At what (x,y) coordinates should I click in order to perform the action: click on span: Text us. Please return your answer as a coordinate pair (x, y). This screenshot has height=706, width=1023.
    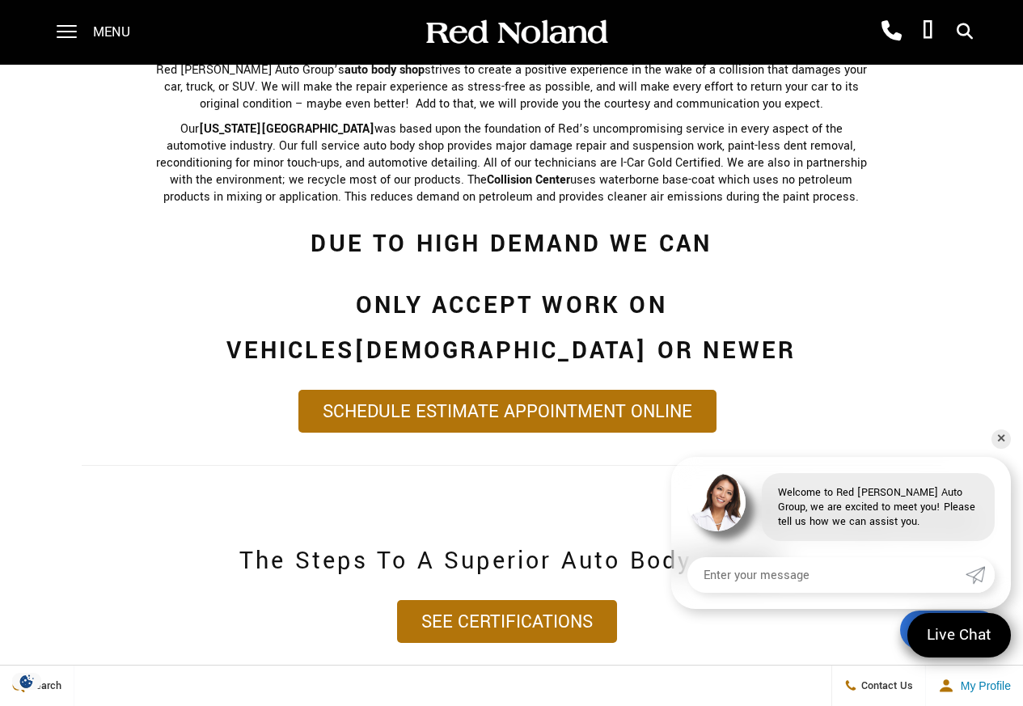
    Looking at the image, I should click on (103, 36).